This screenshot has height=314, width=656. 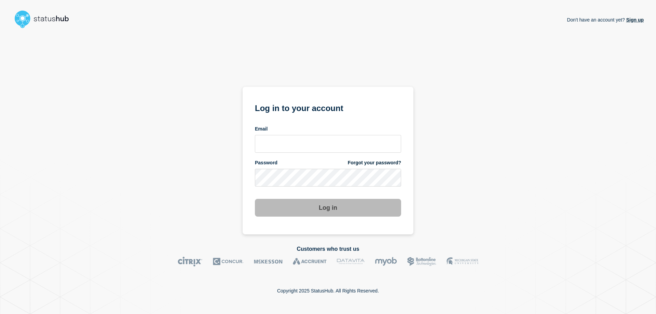 What do you see at coordinates (190, 261) in the screenshot?
I see `img: Citrix logo` at bounding box center [190, 261].